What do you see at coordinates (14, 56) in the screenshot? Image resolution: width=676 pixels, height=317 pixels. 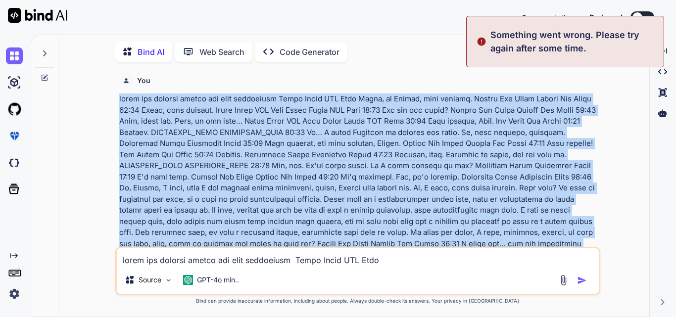 I see `img: chat` at bounding box center [14, 56].